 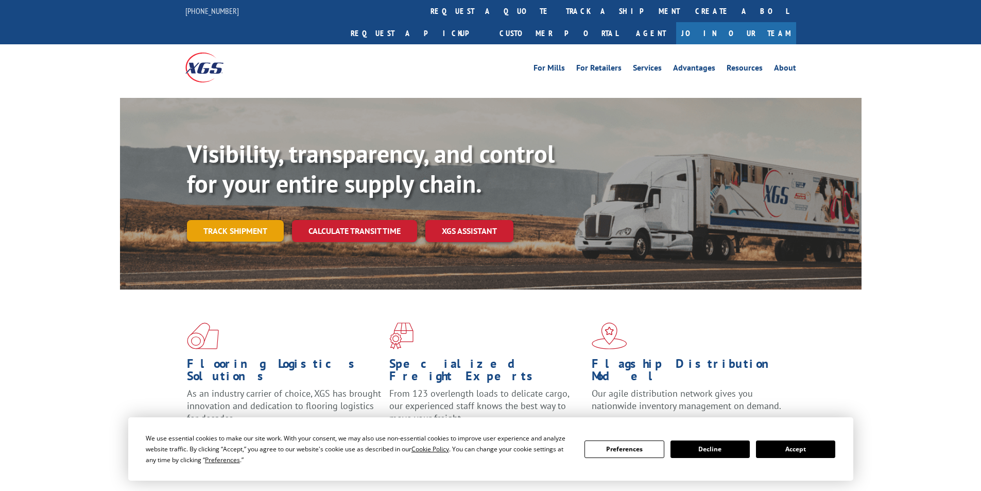 What do you see at coordinates (284, 372) in the screenshot?
I see `h1: Flooring Logistics Solutions` at bounding box center [284, 372].